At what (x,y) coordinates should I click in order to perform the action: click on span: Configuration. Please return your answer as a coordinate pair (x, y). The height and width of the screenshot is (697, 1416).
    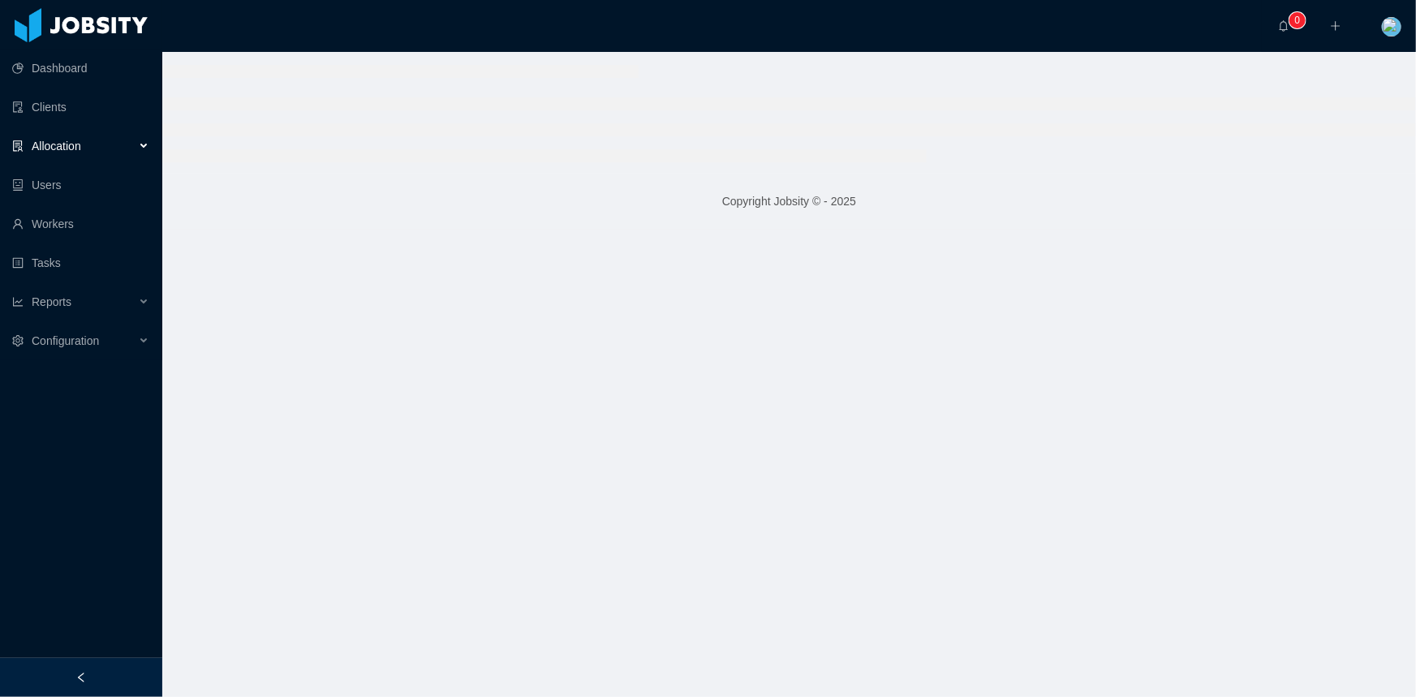
    Looking at the image, I should click on (65, 341).